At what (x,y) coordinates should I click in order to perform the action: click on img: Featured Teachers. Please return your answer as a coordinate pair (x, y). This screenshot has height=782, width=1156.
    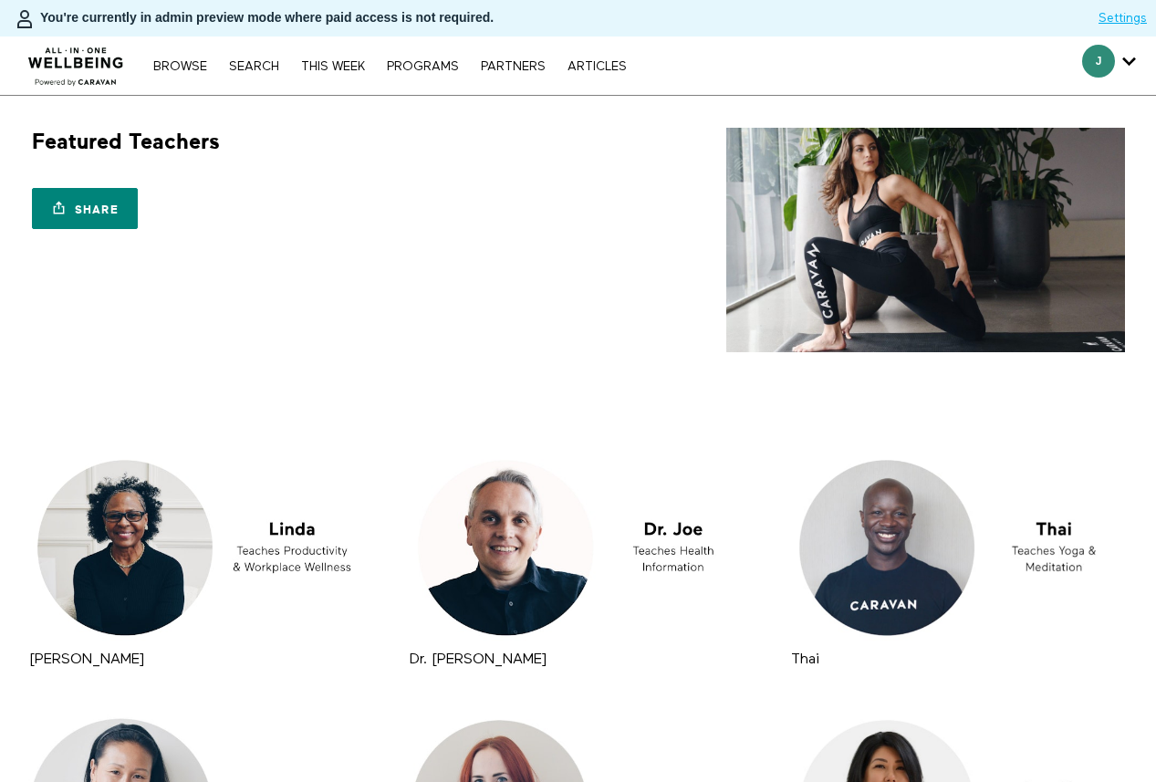
    Looking at the image, I should click on (925, 240).